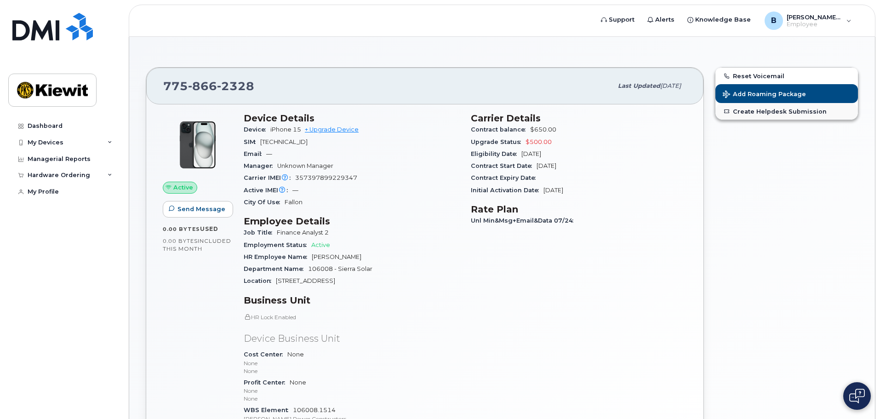 This screenshot has width=880, height=419. Describe the element at coordinates (305, 166) in the screenshot. I see `span: Unknown Manager` at that location.